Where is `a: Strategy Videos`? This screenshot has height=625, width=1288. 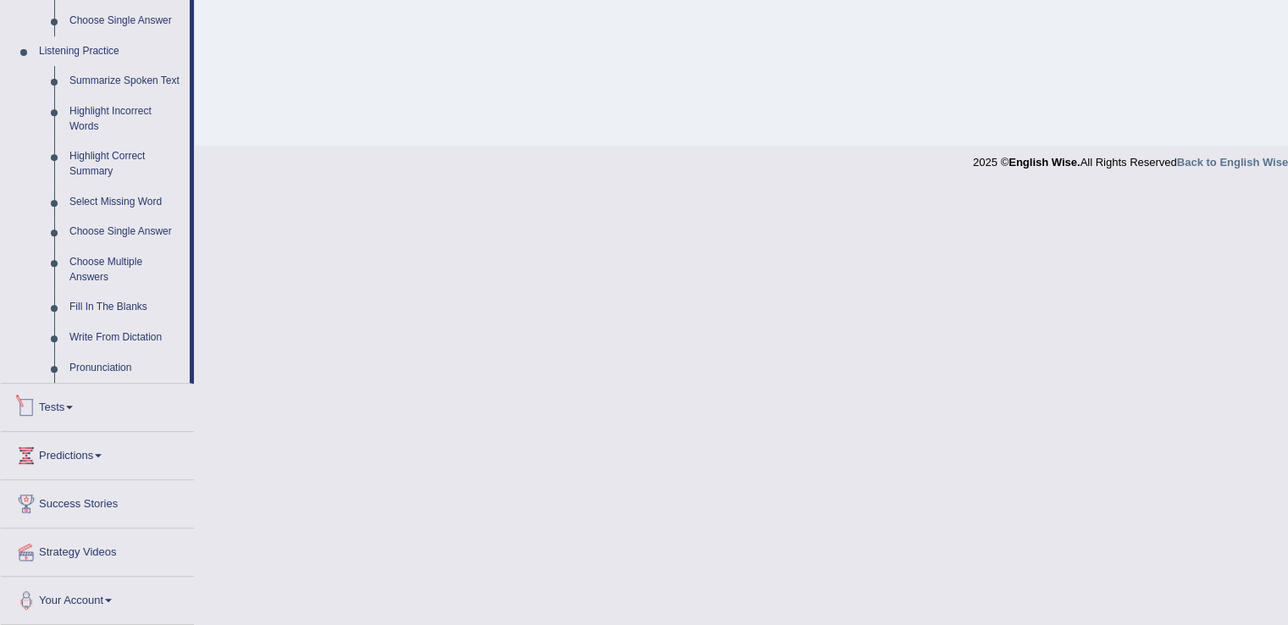 a: Strategy Videos is located at coordinates (97, 549).